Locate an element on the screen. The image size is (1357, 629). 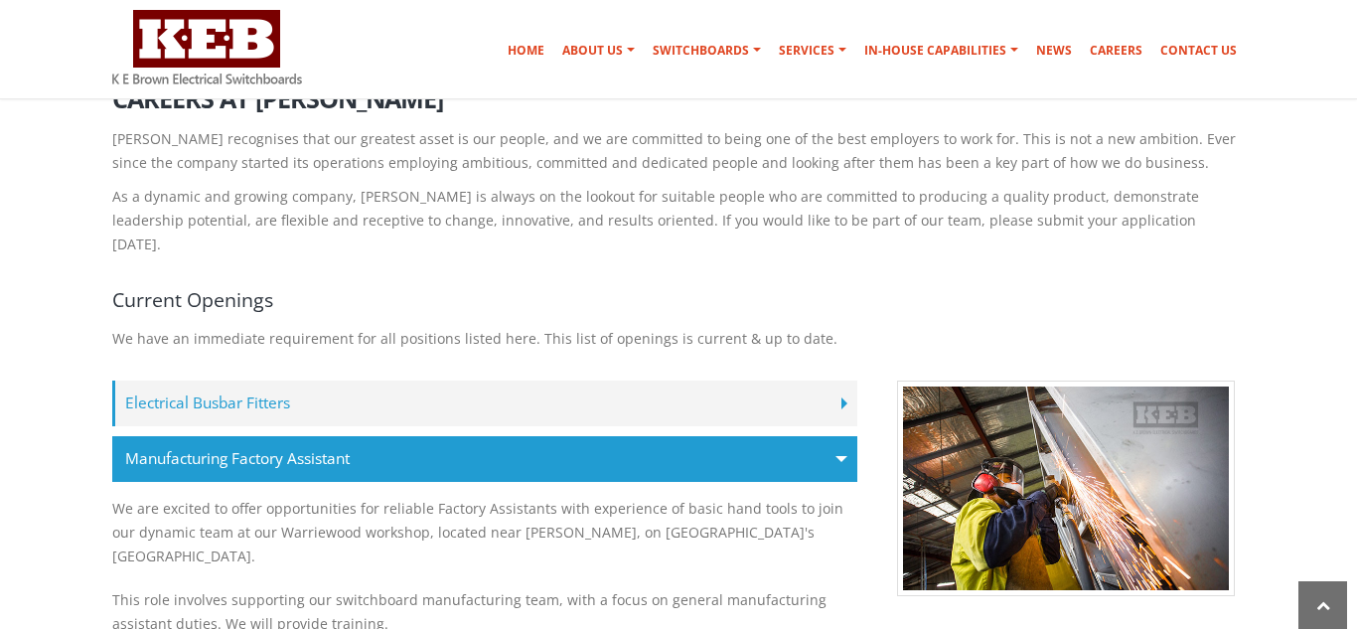
a: Contact Us is located at coordinates (1198, 51).